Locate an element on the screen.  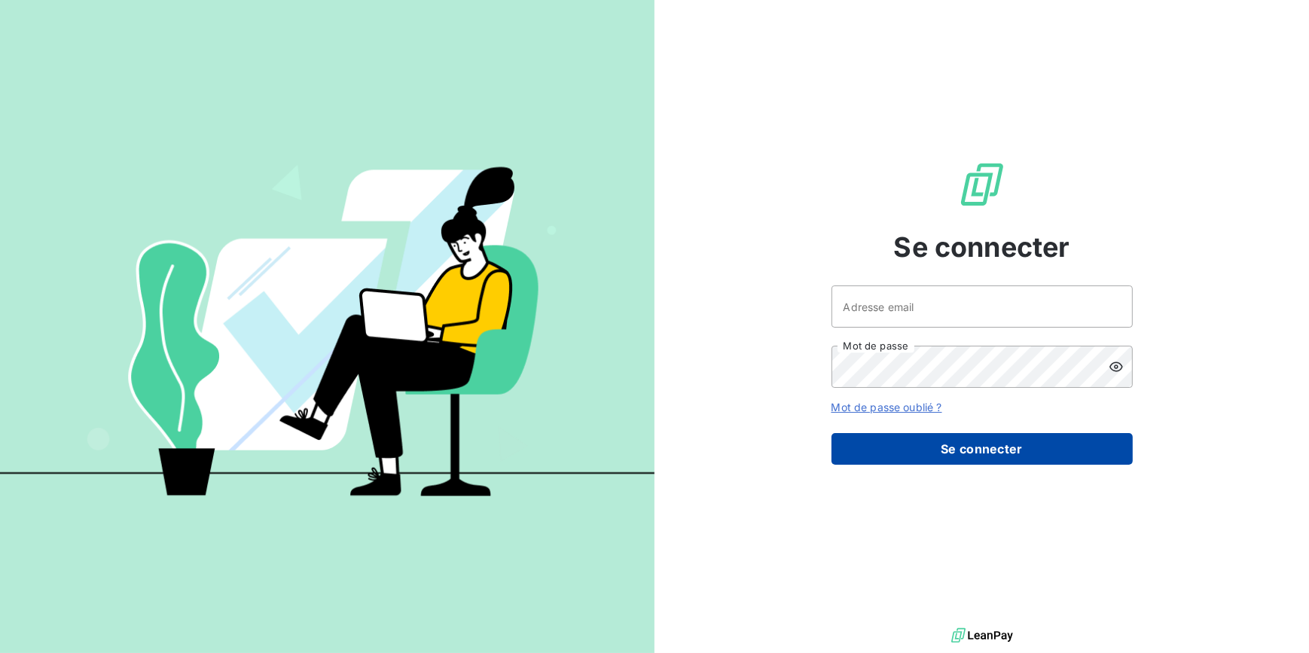
img: logo is located at coordinates (982, 635).